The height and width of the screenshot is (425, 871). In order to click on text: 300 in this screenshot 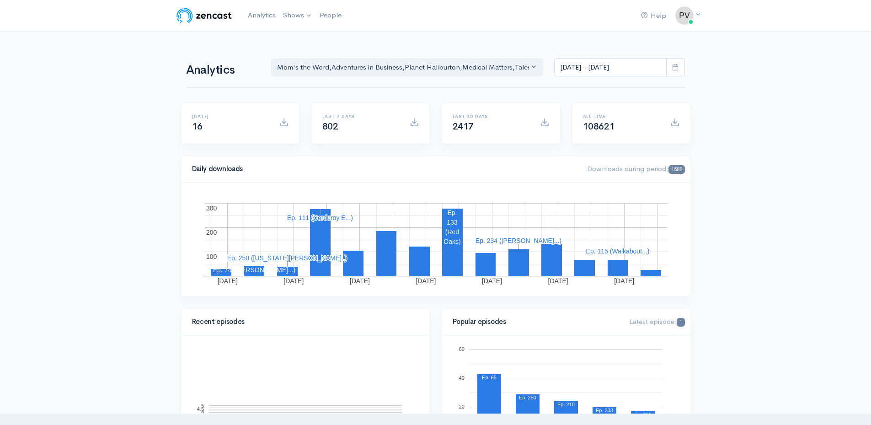, I will do `click(212, 208)`.